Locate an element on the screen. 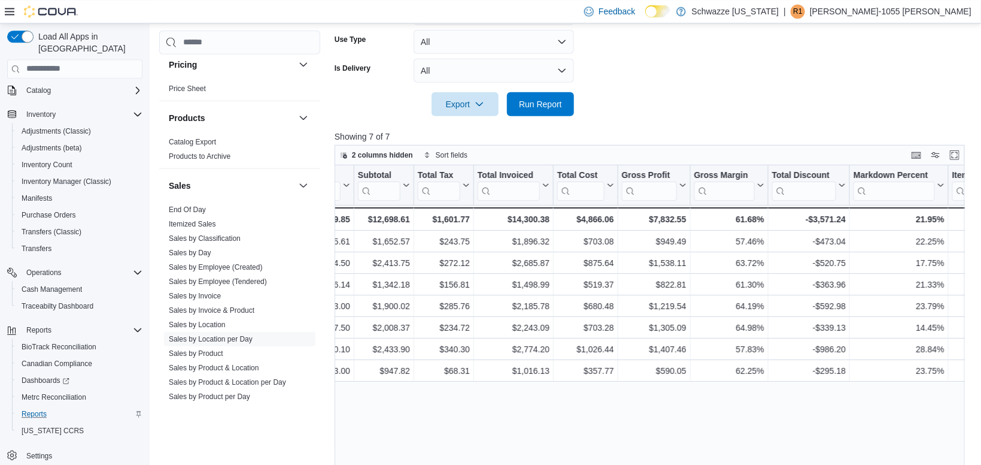  button: Gross Profit is located at coordinates (654, 184).